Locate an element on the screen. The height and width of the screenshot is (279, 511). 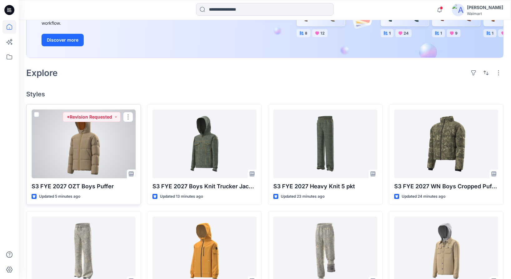
a: S3 FYE 2027 WN Boys Cropped Puffer is located at coordinates (446, 144).